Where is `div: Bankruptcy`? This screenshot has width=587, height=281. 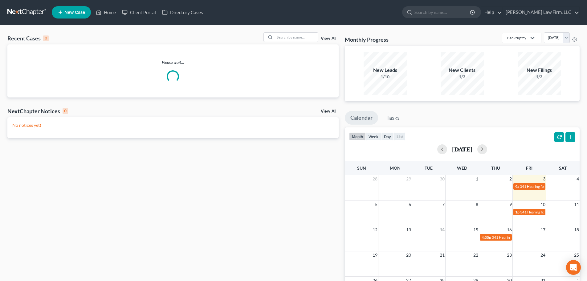 div: Bankruptcy is located at coordinates (517, 38).